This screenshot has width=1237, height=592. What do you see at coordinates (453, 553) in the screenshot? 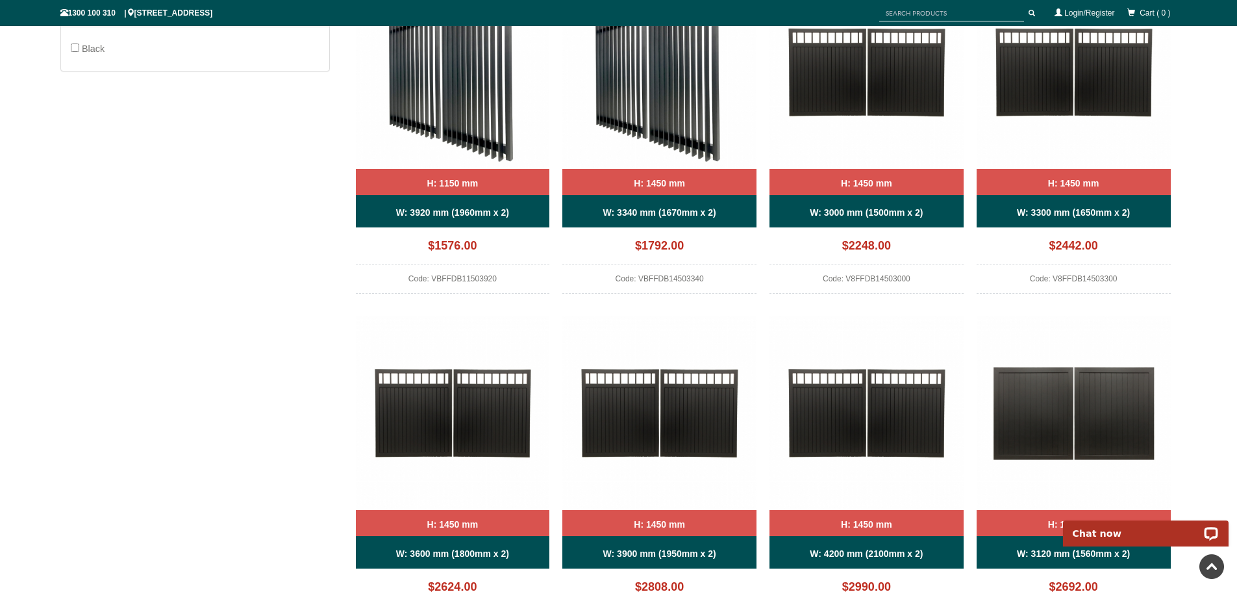
I see `b: W: 3600 mm (1800mm x 2)` at bounding box center [453, 553].